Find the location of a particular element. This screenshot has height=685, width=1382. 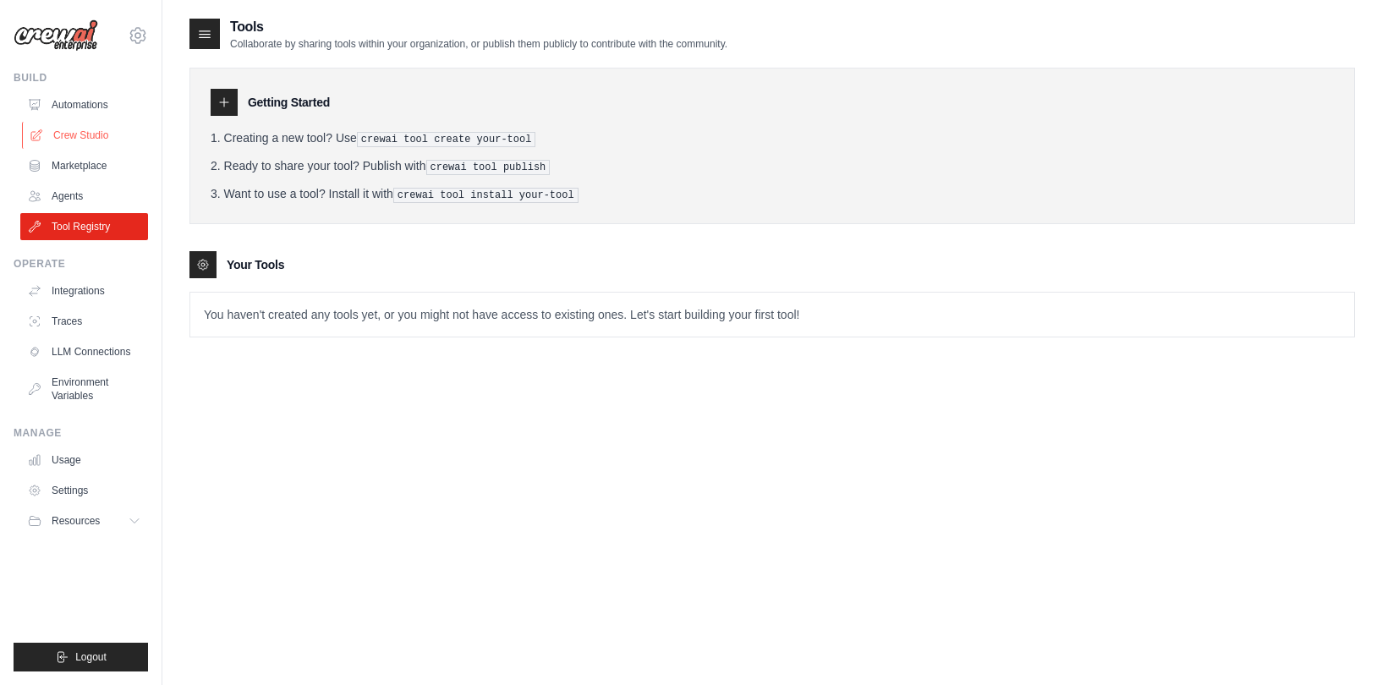

pre: crewai tool install your-tool is located at coordinates (486, 195).